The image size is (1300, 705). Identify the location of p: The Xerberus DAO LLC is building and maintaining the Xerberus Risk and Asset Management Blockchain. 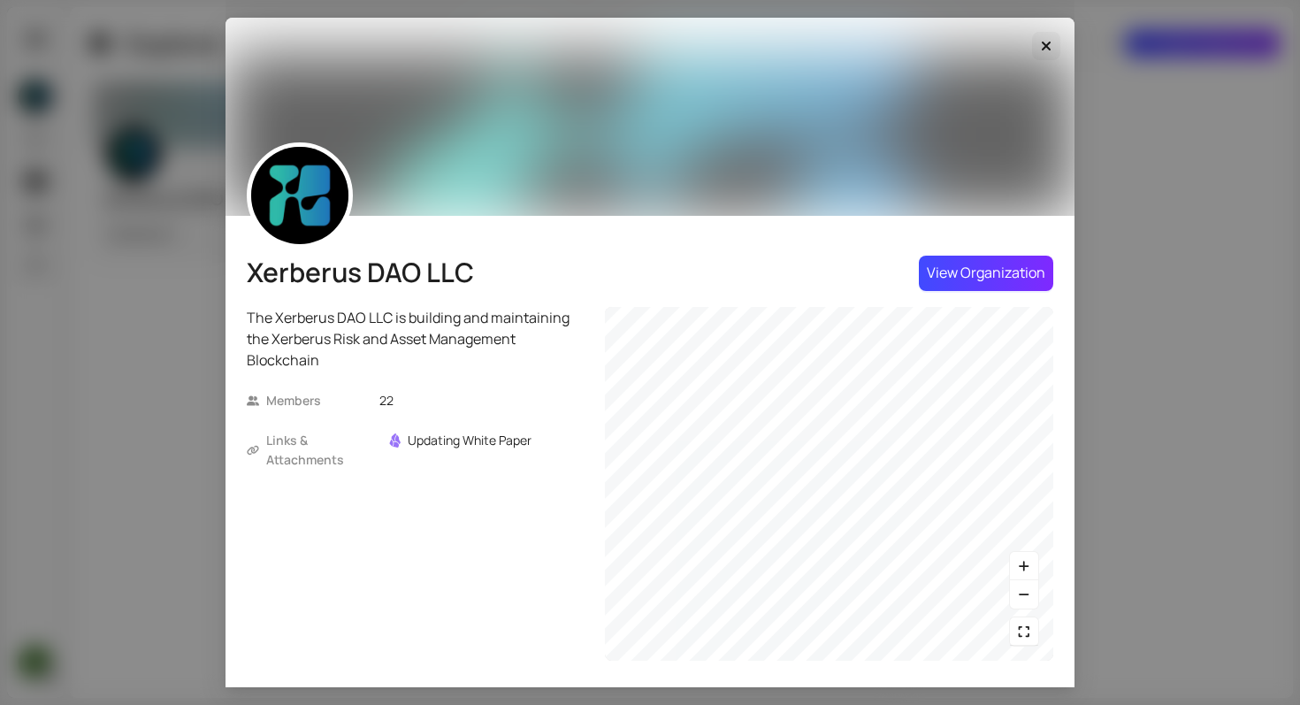
(415, 339).